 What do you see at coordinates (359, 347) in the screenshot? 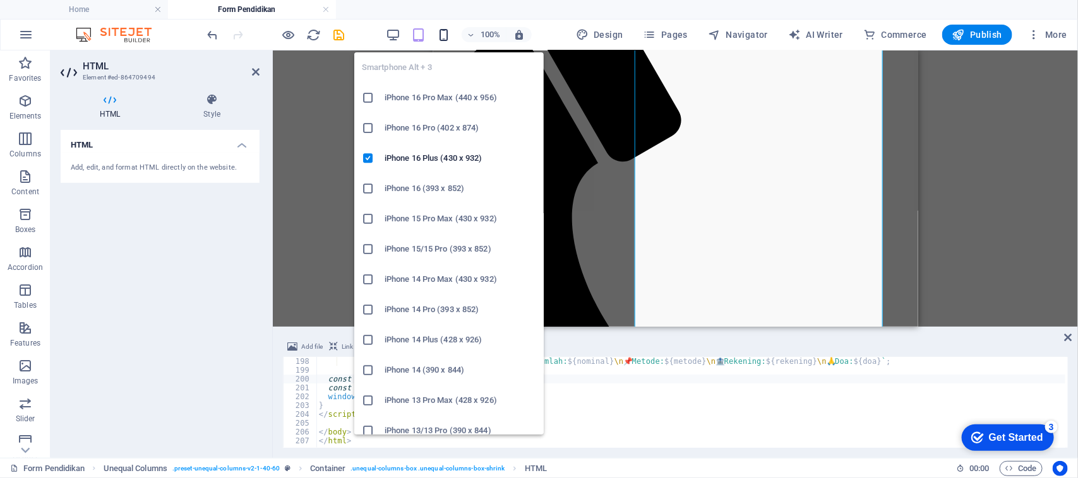
I see `span: Link element` at bounding box center [359, 347].